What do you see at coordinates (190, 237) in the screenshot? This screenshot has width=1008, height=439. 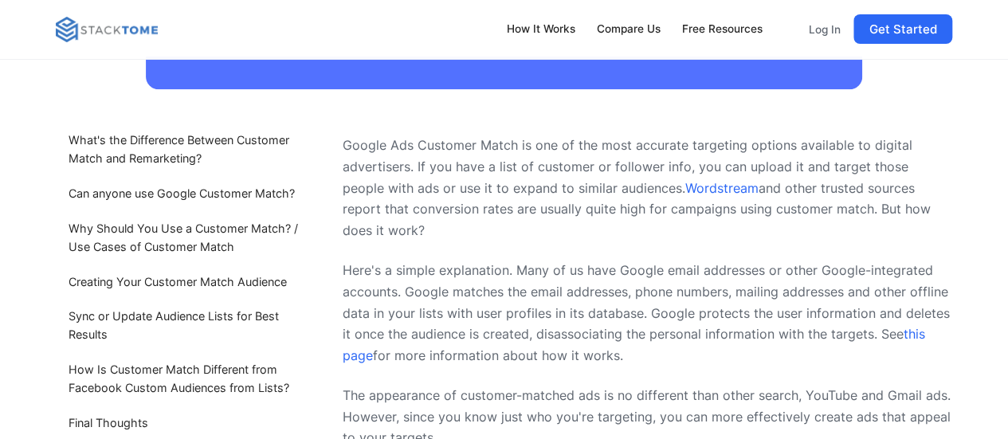 I see `a: Why Should You Use a Customer Match? / Use Cases of Customer Match` at bounding box center [190, 237].